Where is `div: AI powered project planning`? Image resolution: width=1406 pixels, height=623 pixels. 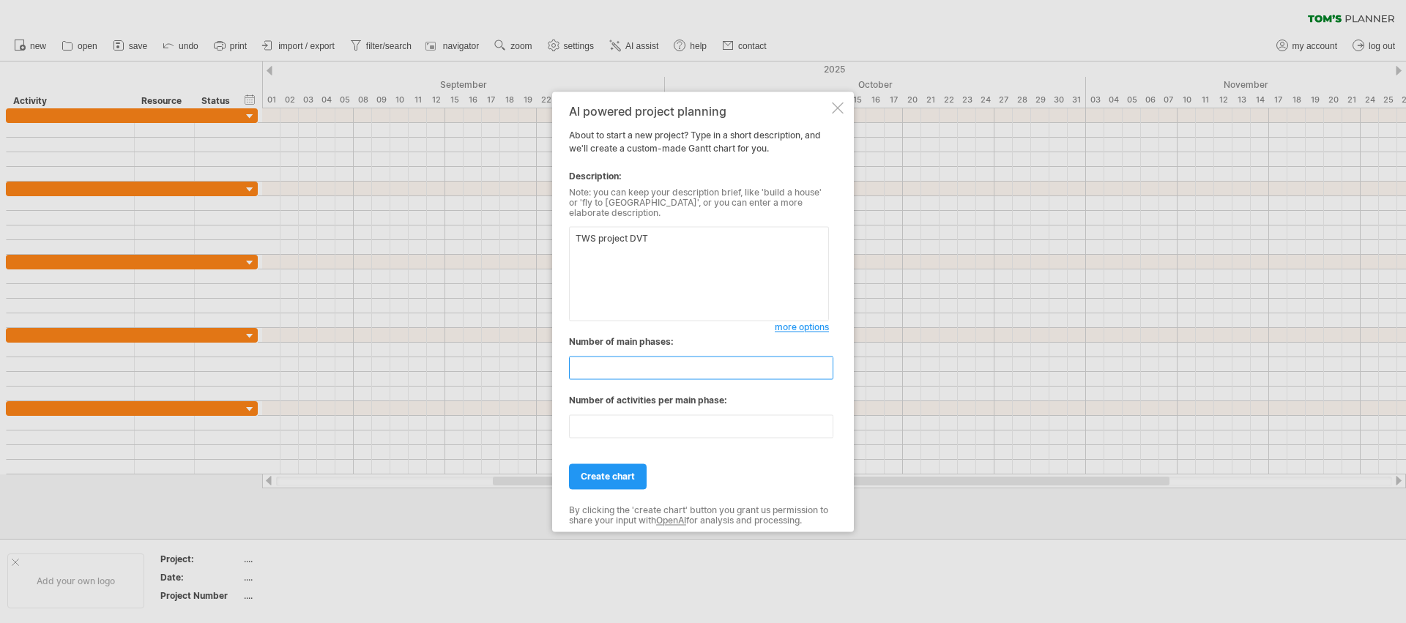
div: AI powered project planning is located at coordinates (699, 111).